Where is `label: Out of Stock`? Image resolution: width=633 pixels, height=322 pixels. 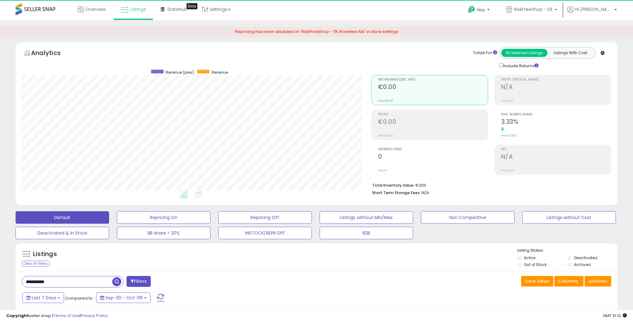 label: Out of Stock is located at coordinates (535, 264).